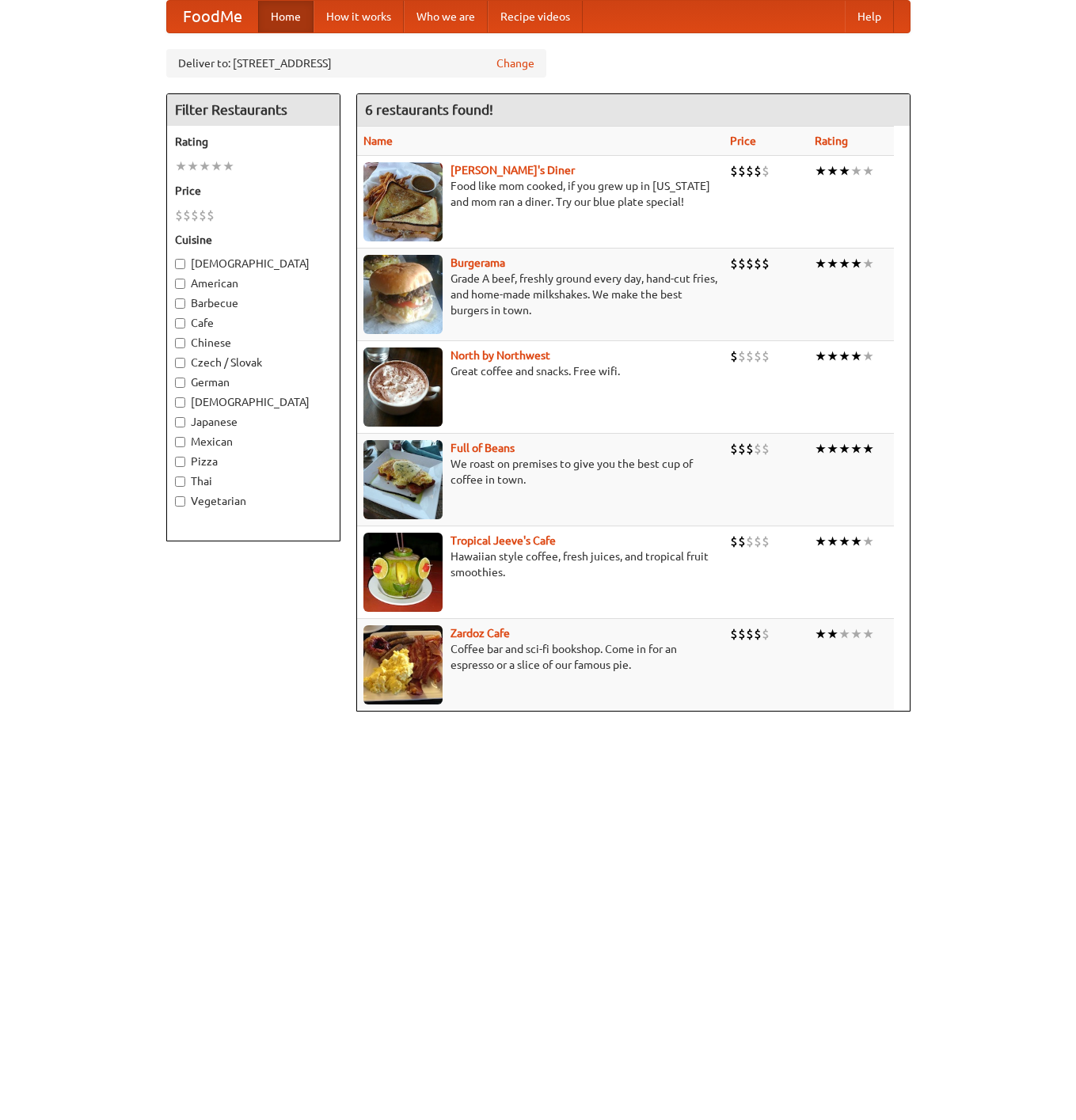 This screenshot has width=1076, height=1120. I want to click on h5: Rating, so click(253, 142).